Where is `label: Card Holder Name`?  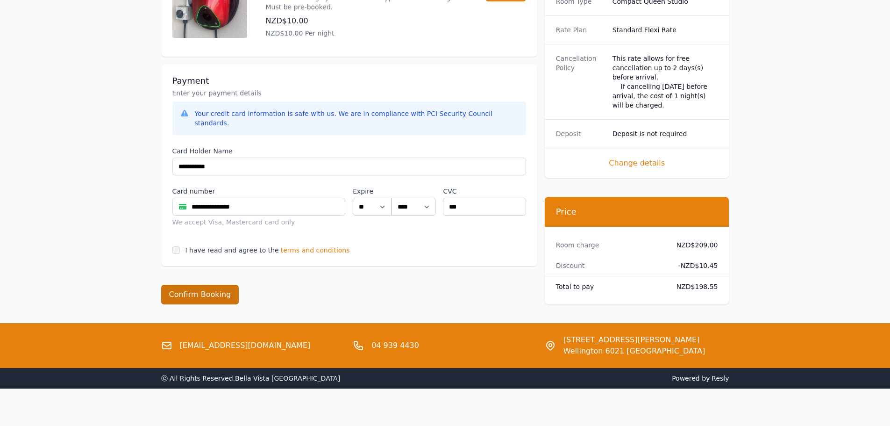 label: Card Holder Name is located at coordinates (349, 151).